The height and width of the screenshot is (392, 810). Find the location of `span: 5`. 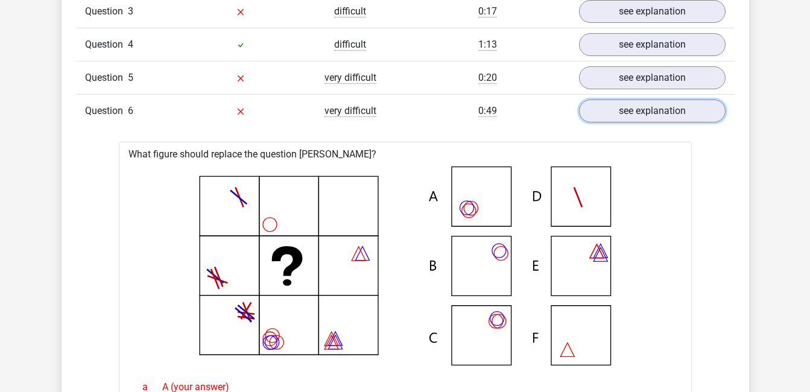

span: 5 is located at coordinates (130, 77).